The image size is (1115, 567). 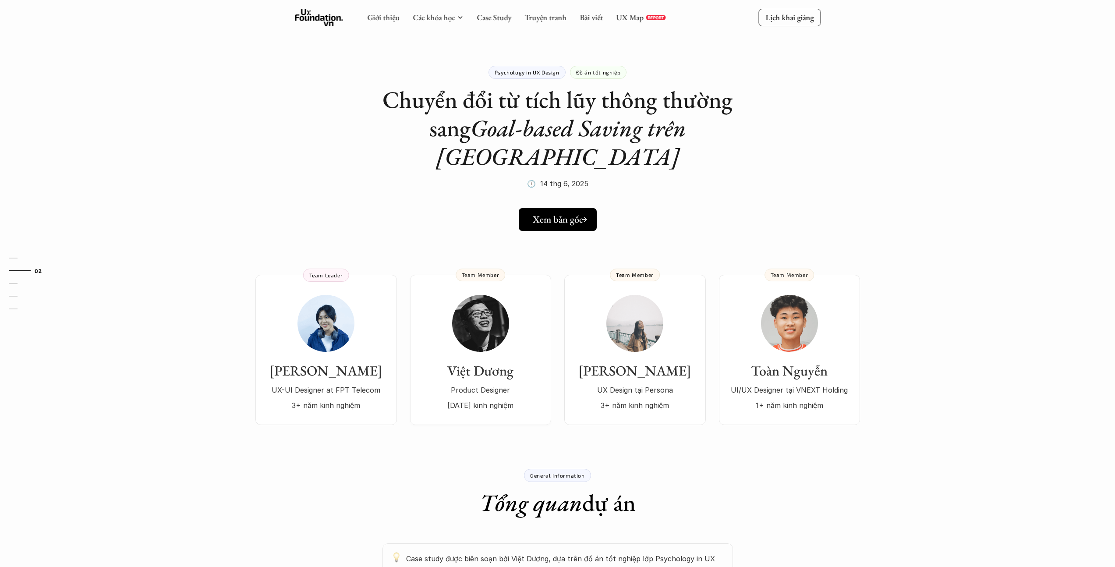 What do you see at coordinates (38, 271) in the screenshot?
I see `strong: 02` at bounding box center [38, 271].